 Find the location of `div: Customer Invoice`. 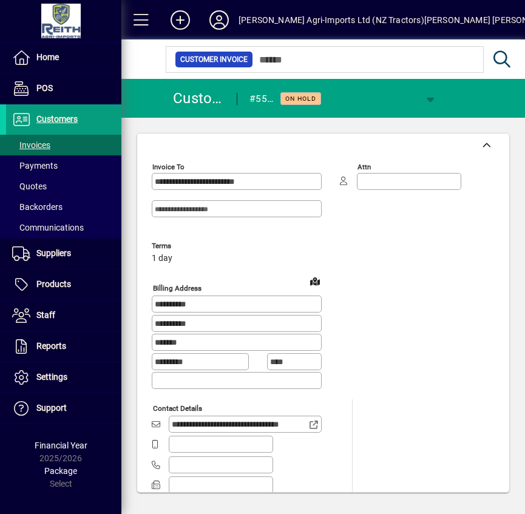

div: Customer Invoice is located at coordinates (199, 98).